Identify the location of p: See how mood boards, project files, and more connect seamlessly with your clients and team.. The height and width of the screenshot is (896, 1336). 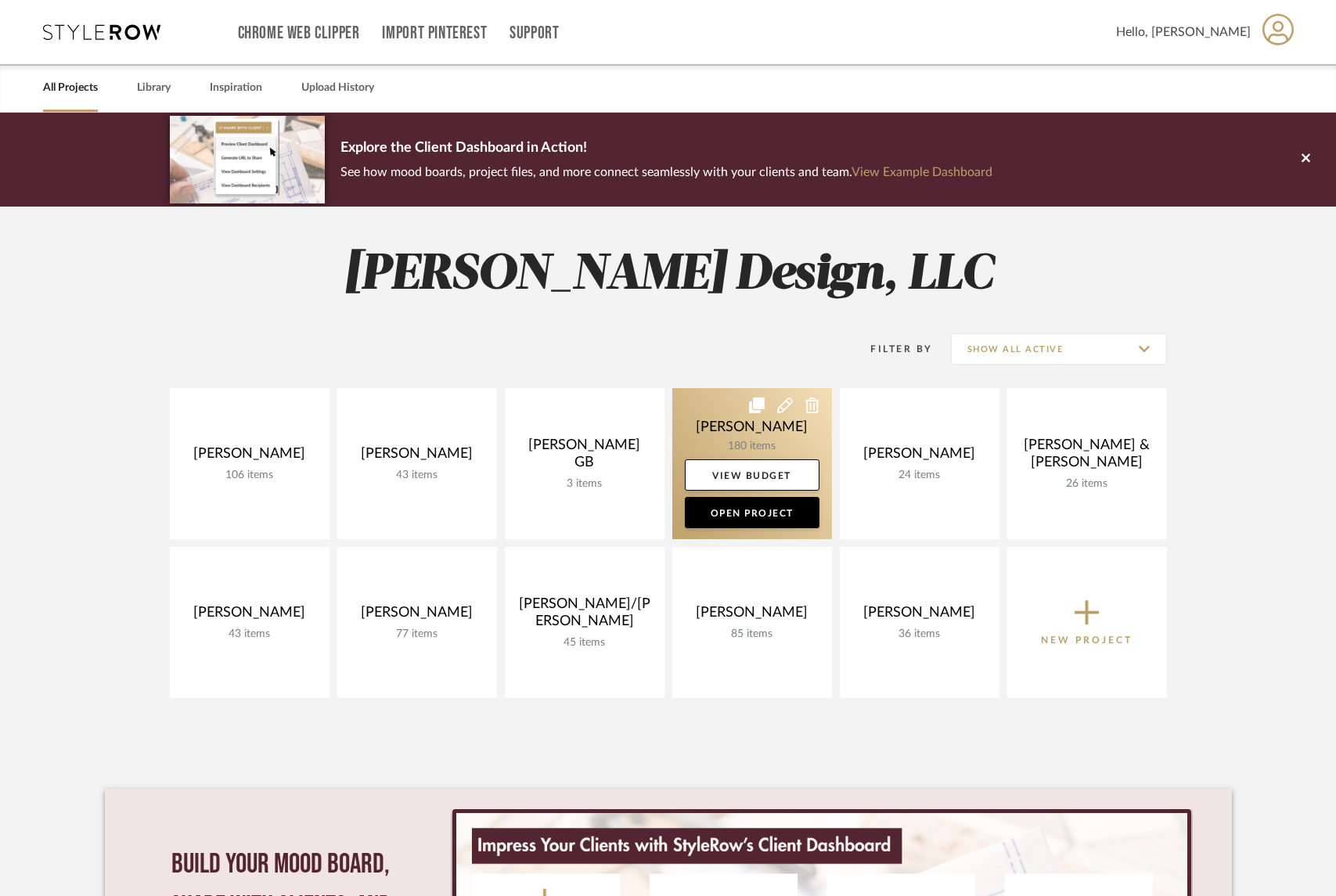
(666, 172).